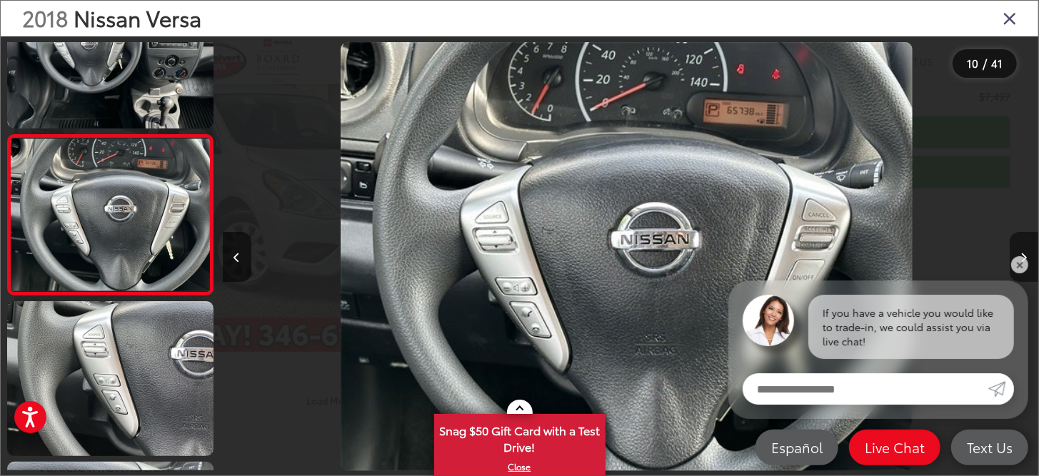 The image size is (1039, 476). Describe the element at coordinates (626, 256) in the screenshot. I see `div: 2018 Nissan Versa 1.6 S Plus 9` at that location.